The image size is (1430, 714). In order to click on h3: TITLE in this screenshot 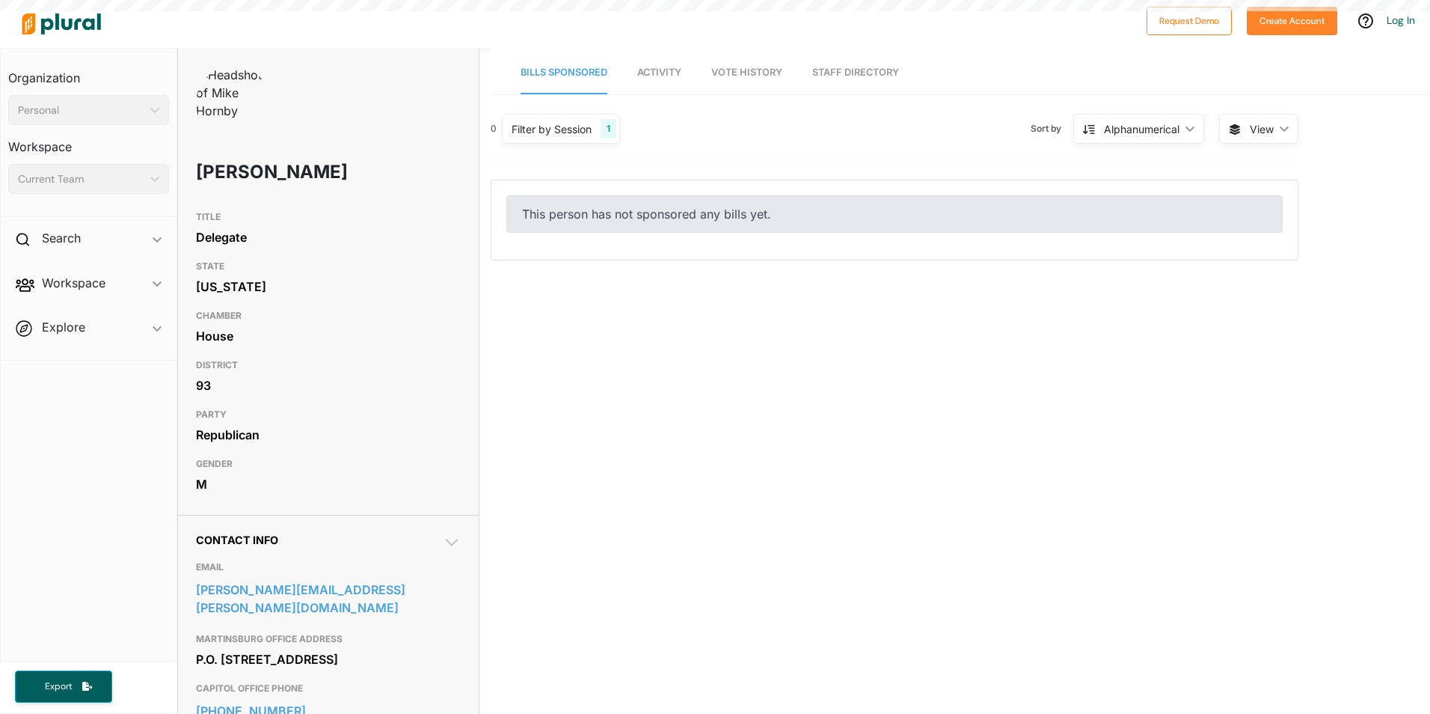, I will do `click(328, 217)`.